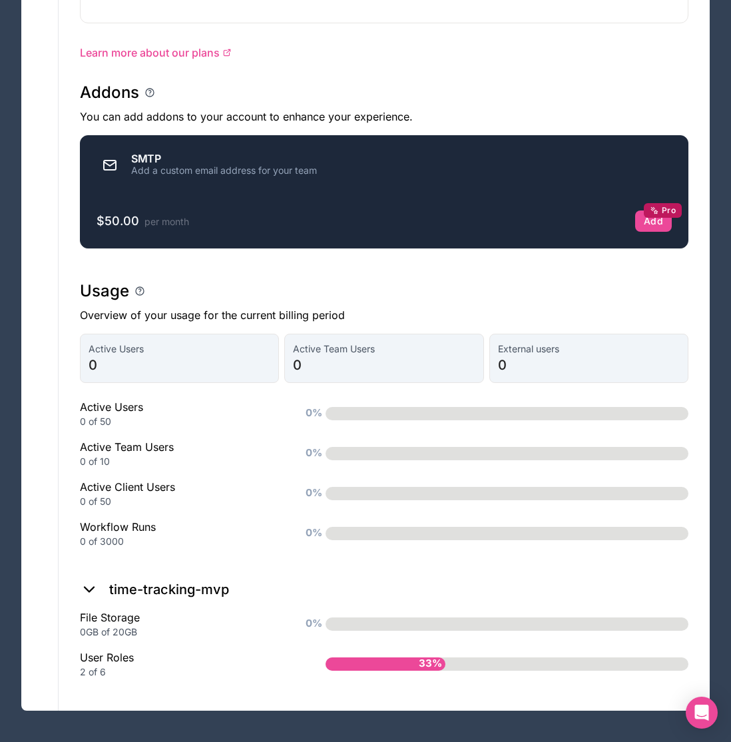 Image resolution: width=731 pixels, height=742 pixels. Describe the element at coordinates (181, 624) in the screenshot. I see `div: File Storage` at that location.